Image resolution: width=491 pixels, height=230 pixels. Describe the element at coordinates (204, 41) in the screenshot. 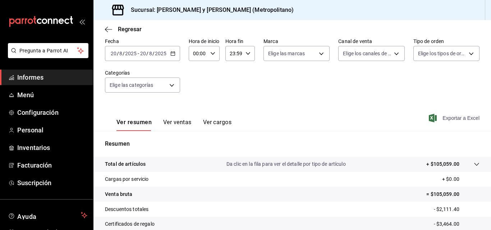

I see `font: Hora de inicio` at that location.